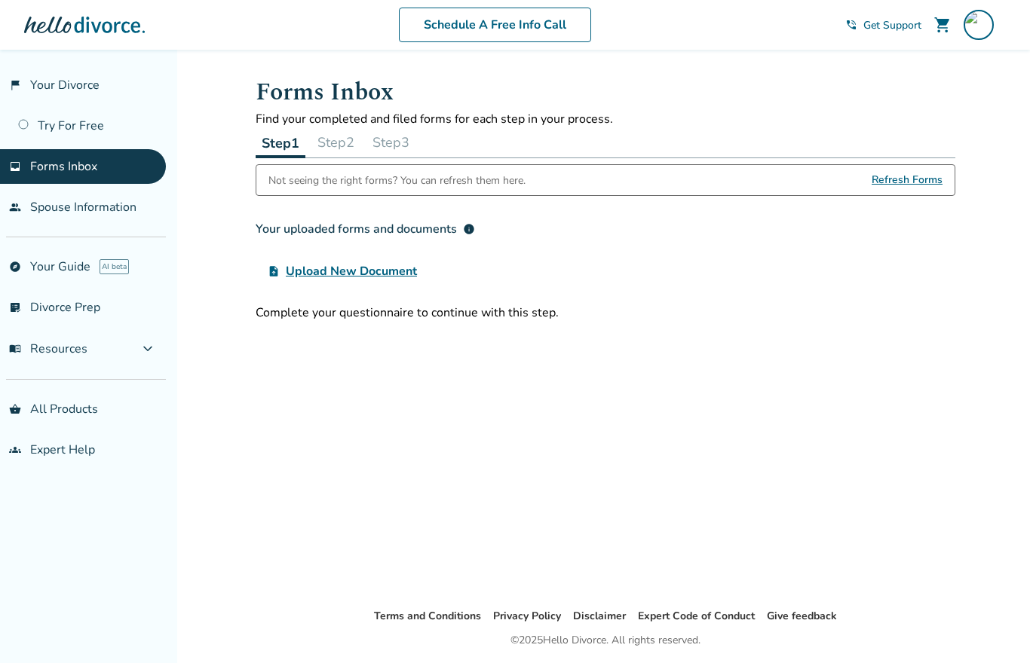 Image resolution: width=1030 pixels, height=663 pixels. What do you see at coordinates (469, 229) in the screenshot?
I see `span: info` at bounding box center [469, 229].